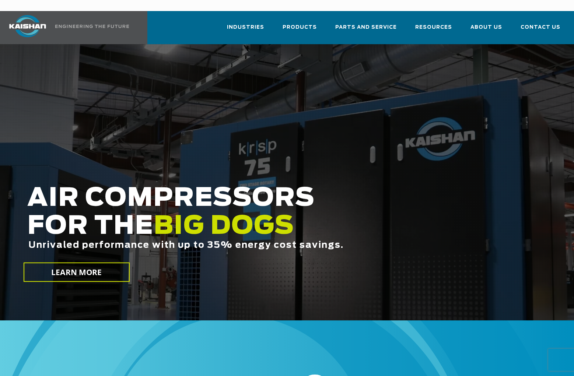 The width and height of the screenshot is (574, 376). I want to click on h2: AIR COMPRESSORS FOR THE, so click(243, 229).